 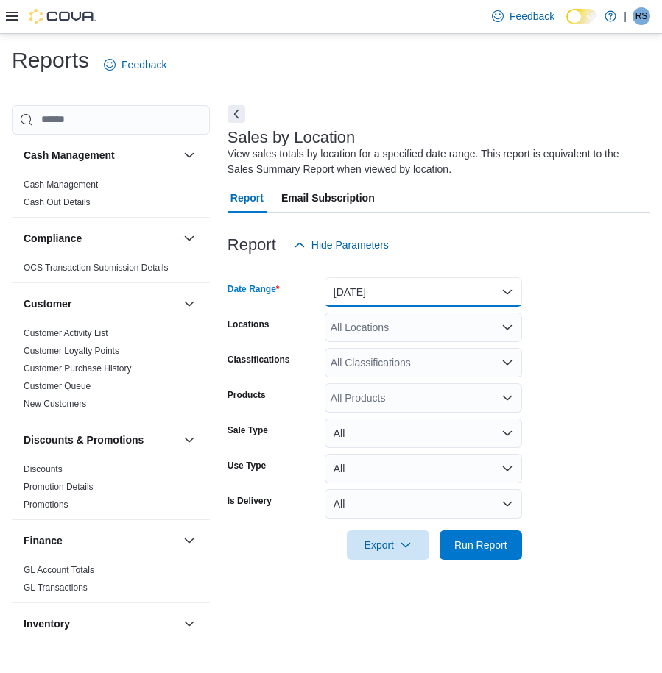 What do you see at coordinates (63, 16) in the screenshot?
I see `img: Cova` at bounding box center [63, 16].